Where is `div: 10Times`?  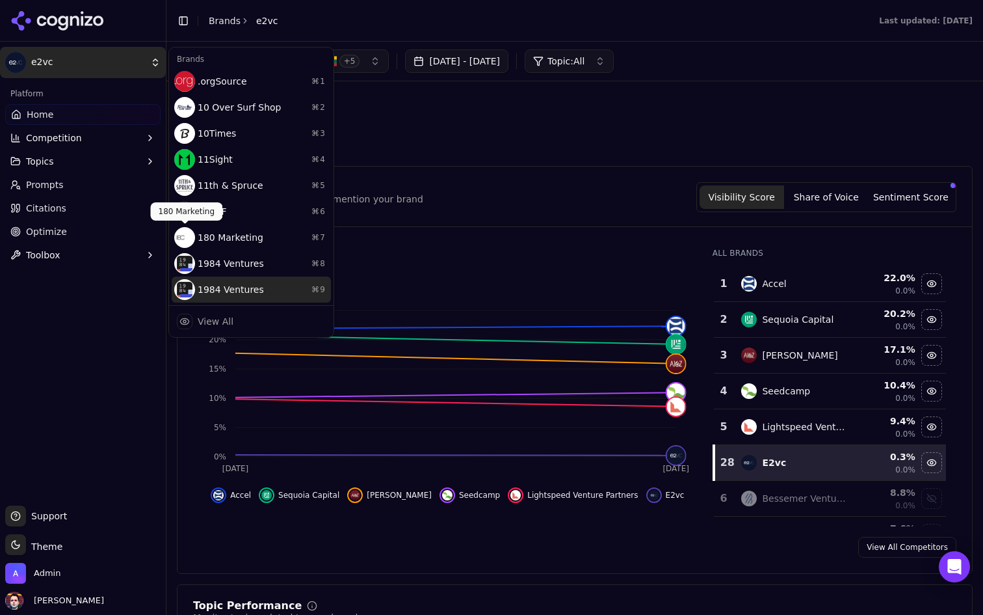
div: 10Times is located at coordinates (251, 133).